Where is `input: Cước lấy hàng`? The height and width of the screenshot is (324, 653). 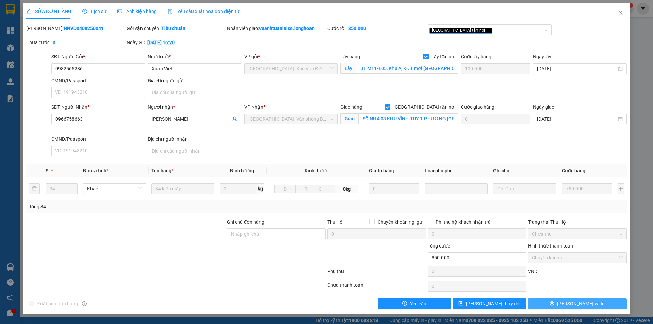 input: Cước lấy hàng is located at coordinates (495, 69).